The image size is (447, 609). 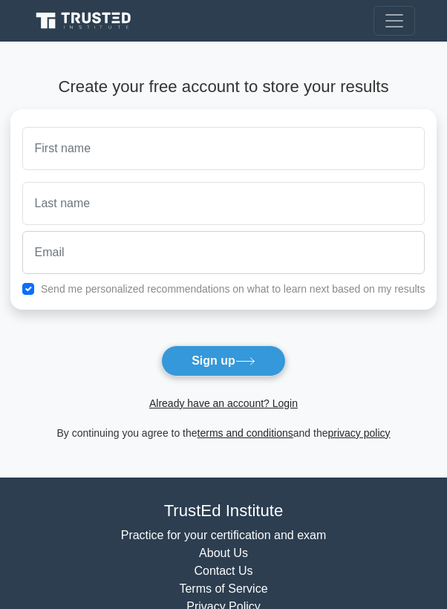 What do you see at coordinates (224, 361) in the screenshot?
I see `button: Sign up` at bounding box center [224, 361].